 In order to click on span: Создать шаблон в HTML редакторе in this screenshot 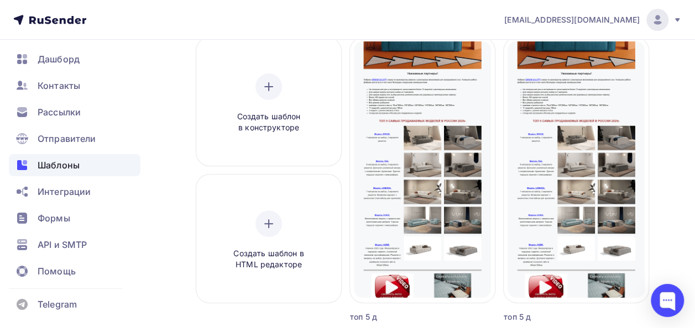, I will do `click(269, 259)`.